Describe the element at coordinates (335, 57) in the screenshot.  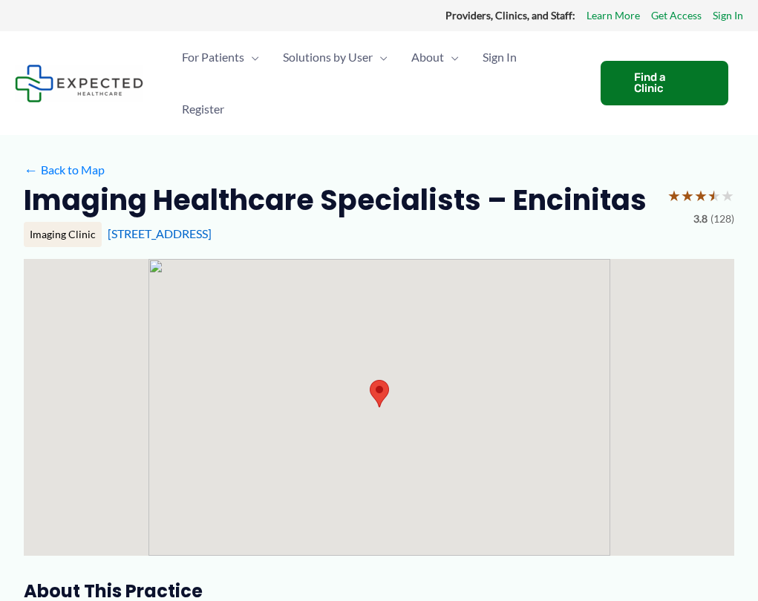
I see `a: Solutions by UserMenu Toggle` at that location.